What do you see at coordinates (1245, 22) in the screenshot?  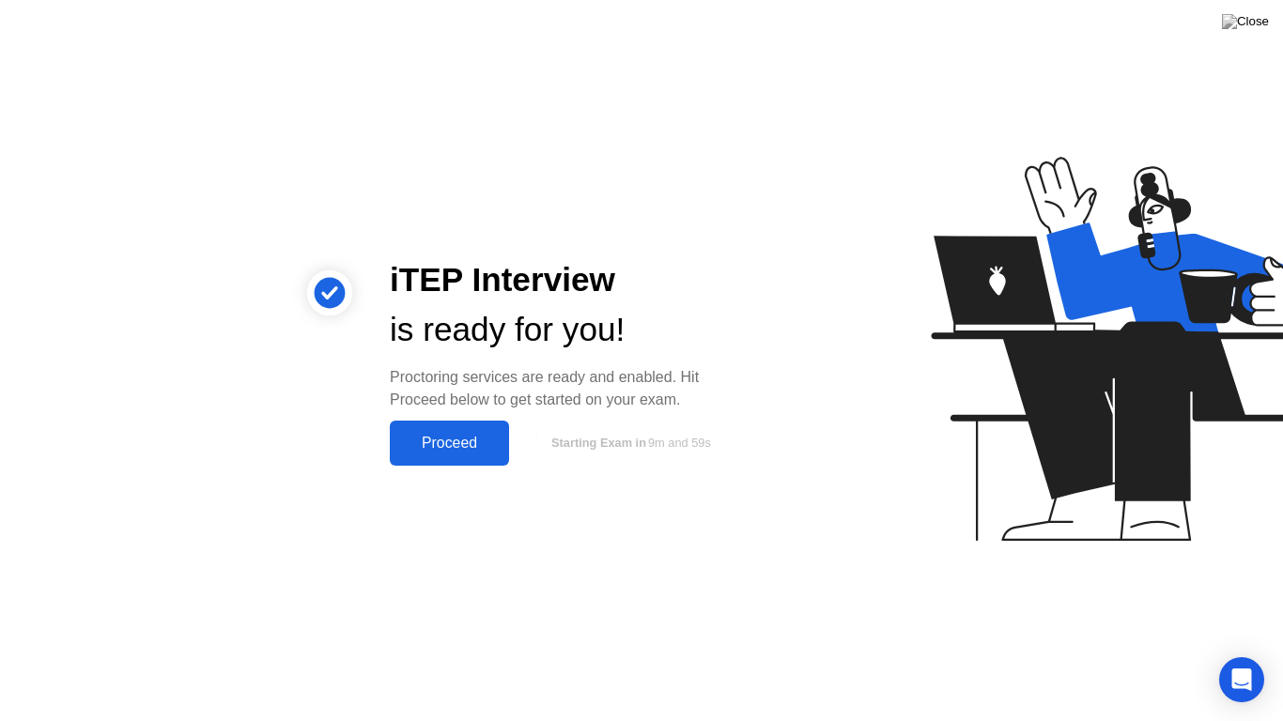 I see `img: Close` at bounding box center [1245, 22].